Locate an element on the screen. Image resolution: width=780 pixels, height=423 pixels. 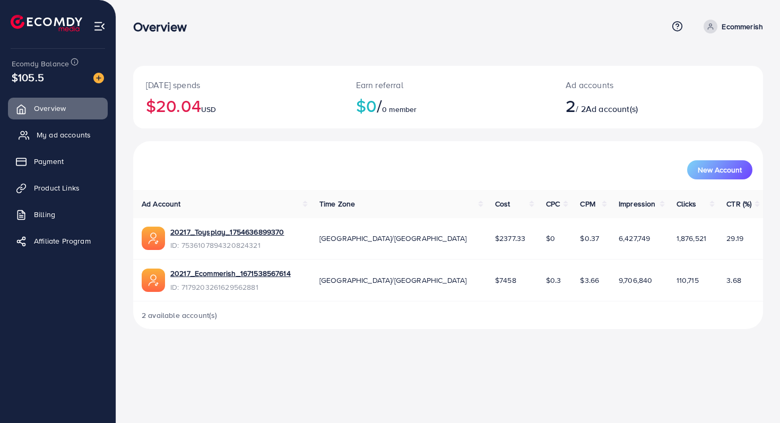
h3: Overview is located at coordinates (164, 27).